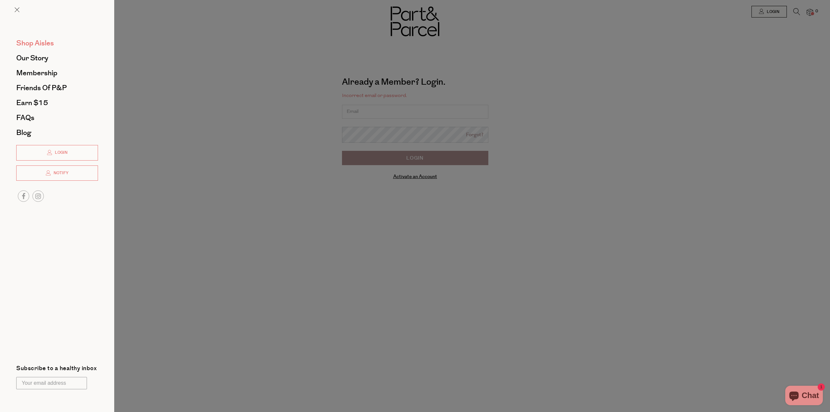 This screenshot has height=412, width=830. What do you see at coordinates (57, 43) in the screenshot?
I see `a: Shop Aisles` at bounding box center [57, 43].